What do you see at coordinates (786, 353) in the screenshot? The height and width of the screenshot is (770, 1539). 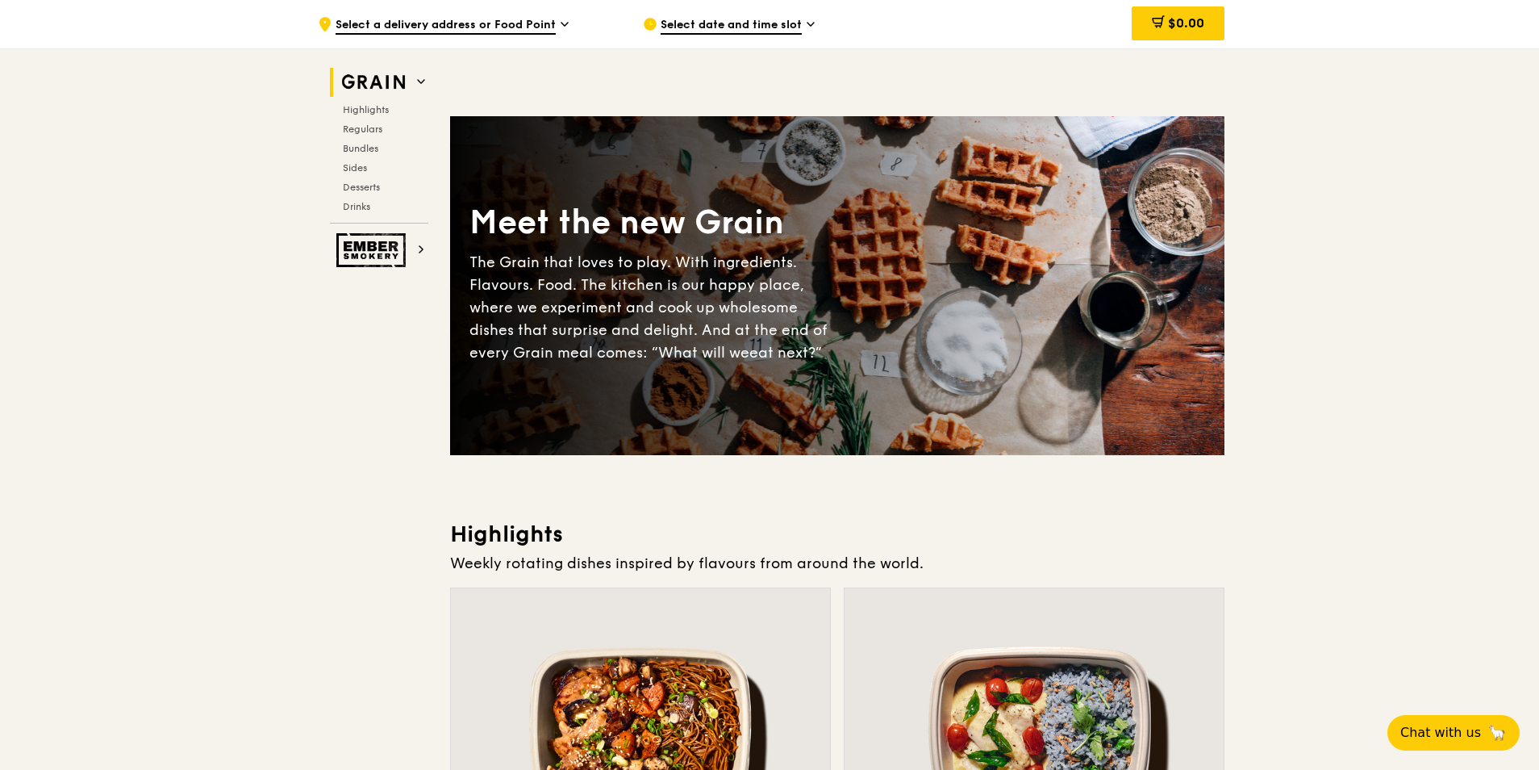 I see `span: eat next?”` at bounding box center [786, 353].